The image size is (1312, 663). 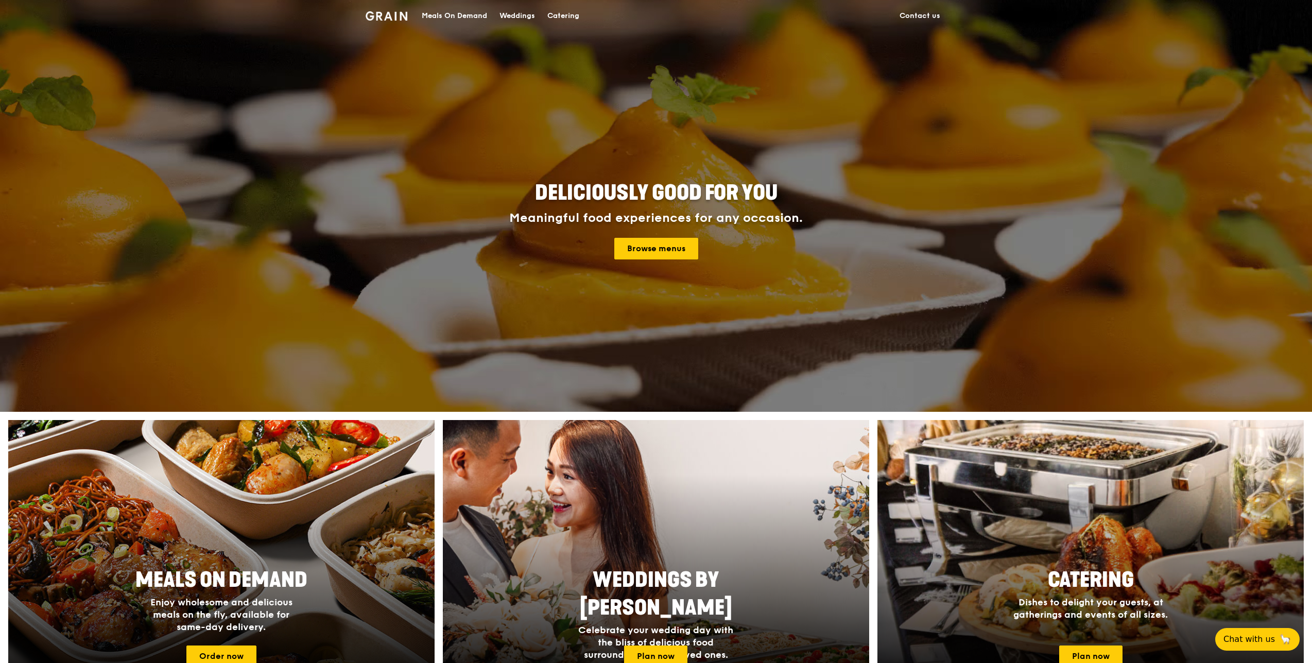 I want to click on span: Dishes to delight your guests, at gatherings and events of all sizes., so click(x=1091, y=609).